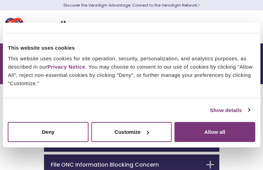 This screenshot has width=263, height=170. I want to click on span: Learn More, so click(198, 5).